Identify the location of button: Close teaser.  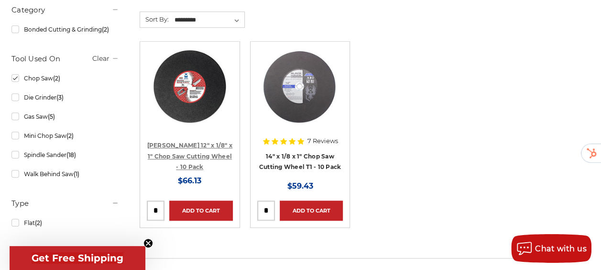
(148, 243).